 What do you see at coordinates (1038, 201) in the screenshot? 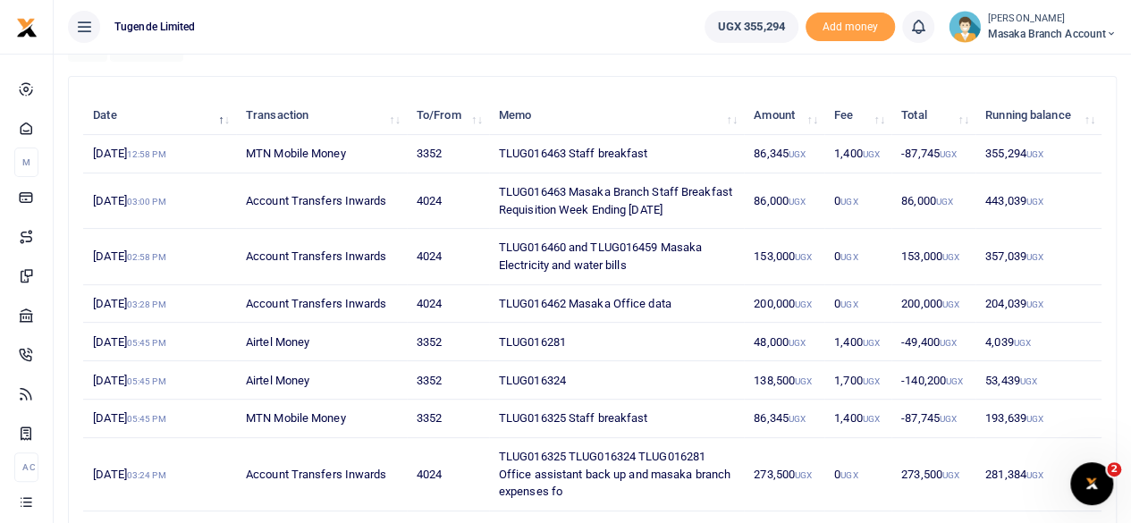
I see `td: 443,039` at bounding box center [1038, 201].